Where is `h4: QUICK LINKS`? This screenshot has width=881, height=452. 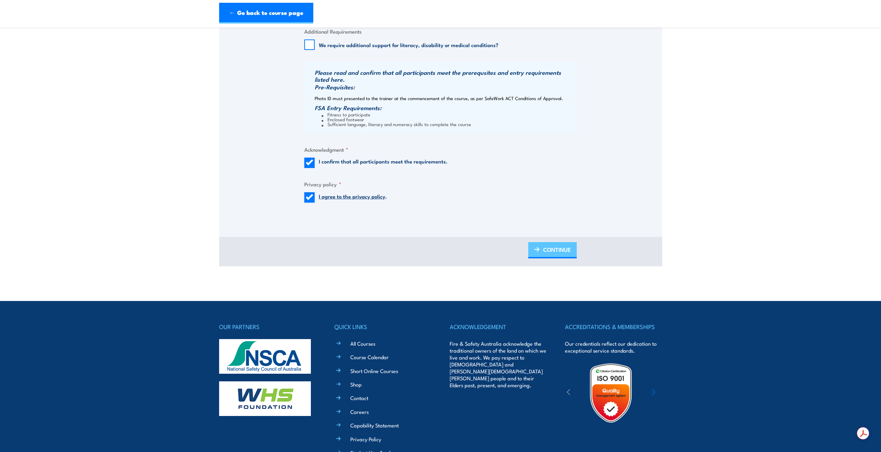
h4: QUICK LINKS is located at coordinates (383, 327).